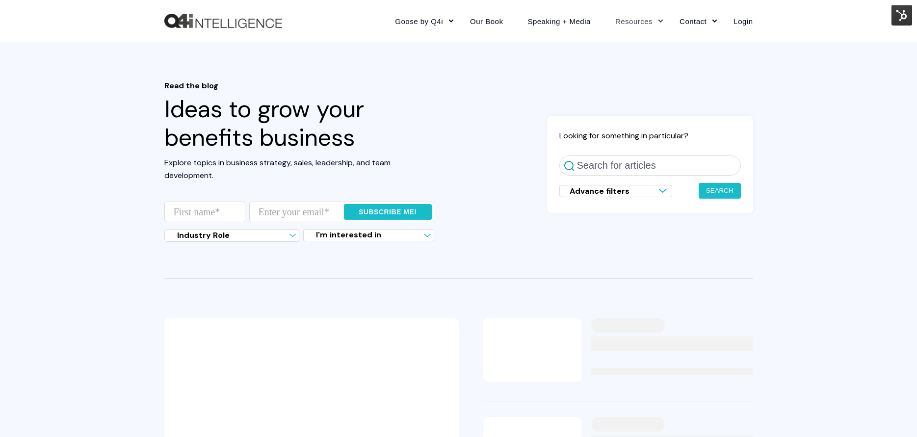  Describe the element at coordinates (299, 116) in the screenshot. I see `h1: Ideas to grow your benefits business` at that location.